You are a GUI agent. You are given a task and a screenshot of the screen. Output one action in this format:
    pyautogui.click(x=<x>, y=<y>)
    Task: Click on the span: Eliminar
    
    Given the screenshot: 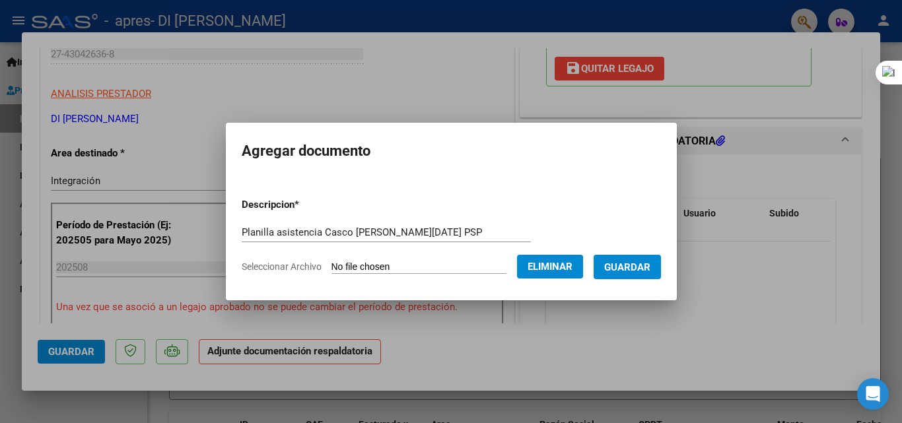 What is the action you would take?
    pyautogui.click(x=550, y=267)
    